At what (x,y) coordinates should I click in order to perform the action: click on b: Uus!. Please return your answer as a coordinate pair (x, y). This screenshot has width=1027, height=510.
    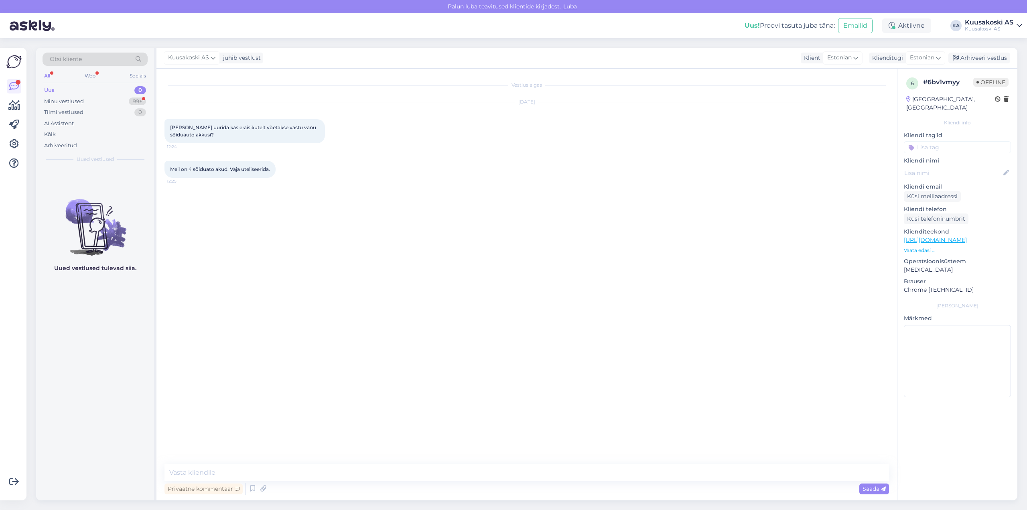
    Looking at the image, I should click on (752, 25).